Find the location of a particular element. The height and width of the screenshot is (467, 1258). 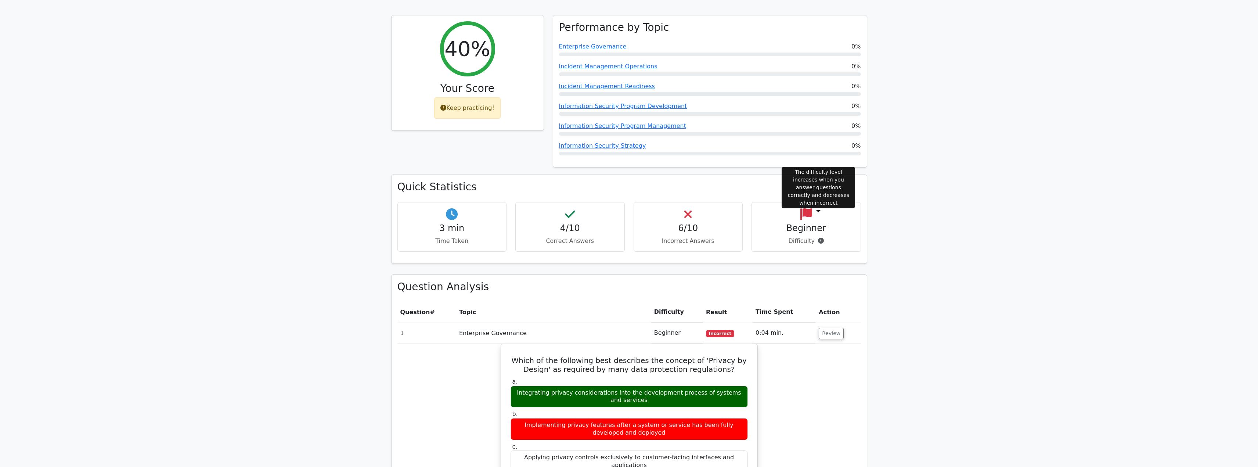

p: Difficulty is located at coordinates (806, 241).